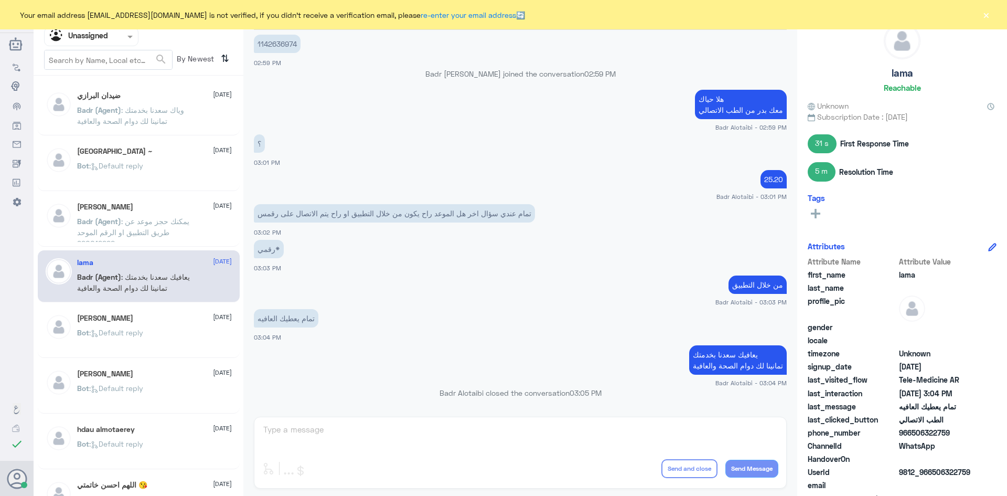 The height and width of the screenshot is (496, 1007). Describe the element at coordinates (585, 392) in the screenshot. I see `span: 03:05 PM` at that location.